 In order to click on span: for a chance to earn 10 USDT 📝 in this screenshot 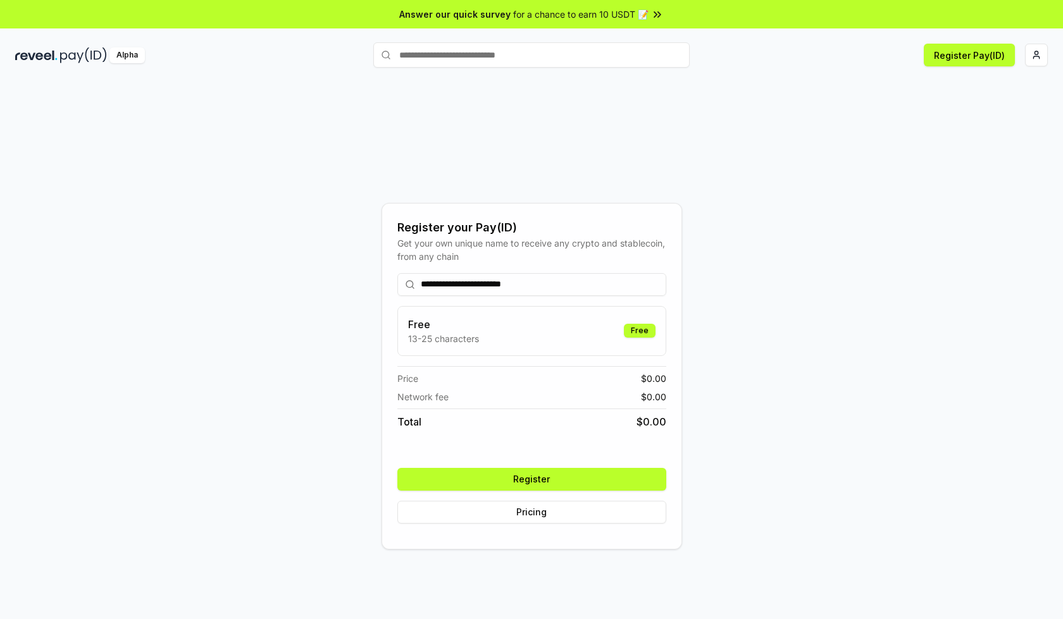, I will do `click(581, 14)`.